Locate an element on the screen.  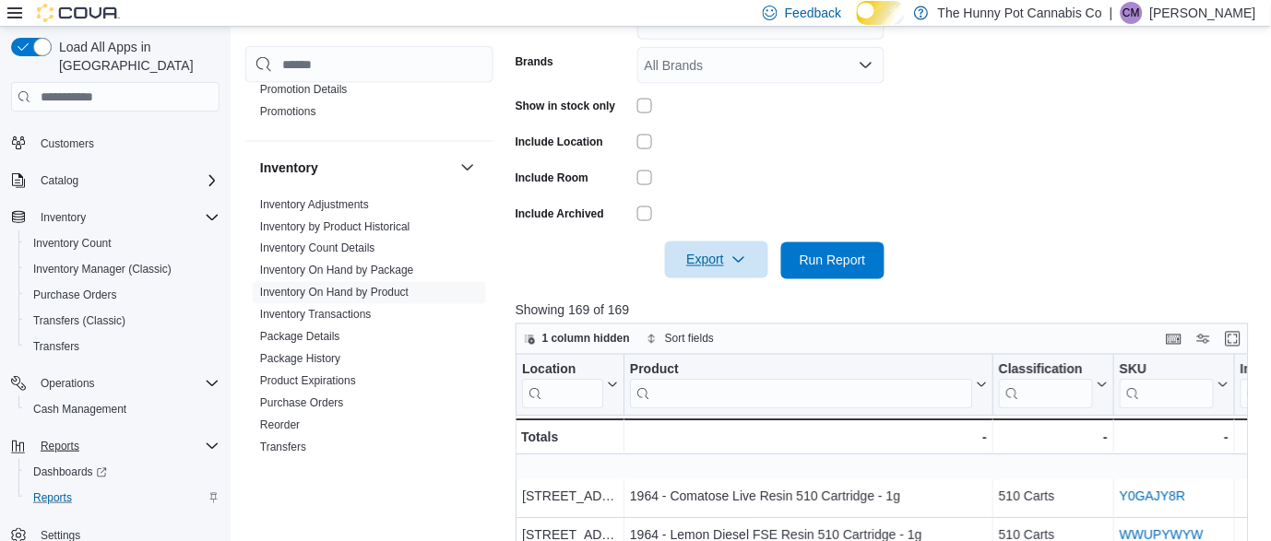
a: Cash Management is located at coordinates (79, 410).